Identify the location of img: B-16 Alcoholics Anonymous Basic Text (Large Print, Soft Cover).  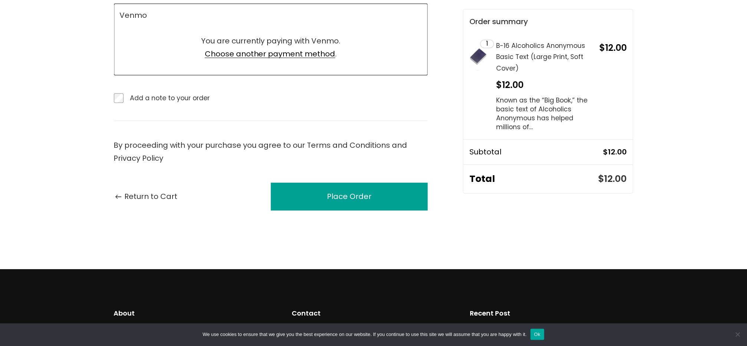
(479, 57).